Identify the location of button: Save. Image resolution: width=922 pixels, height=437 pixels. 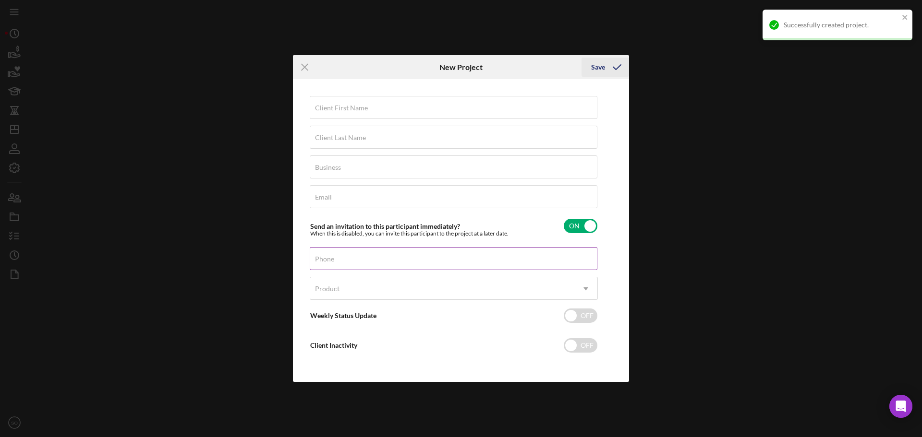
(605, 67).